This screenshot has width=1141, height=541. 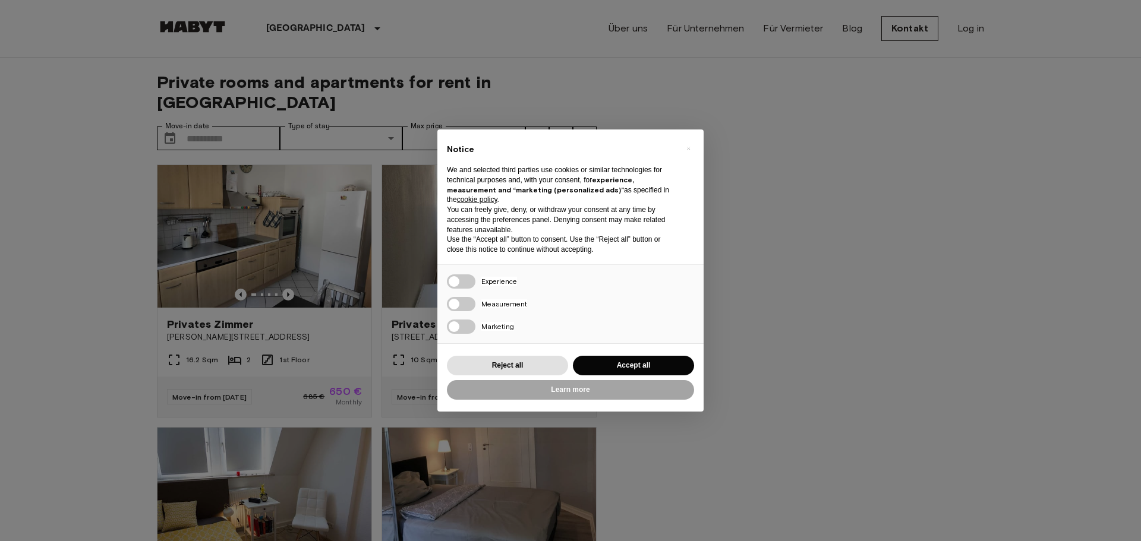 What do you see at coordinates (633, 365) in the screenshot?
I see `button: Accept all` at bounding box center [633, 365].